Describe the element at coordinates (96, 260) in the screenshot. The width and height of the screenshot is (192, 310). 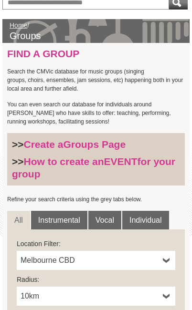
I see `a: Melbourne CBD` at that location.